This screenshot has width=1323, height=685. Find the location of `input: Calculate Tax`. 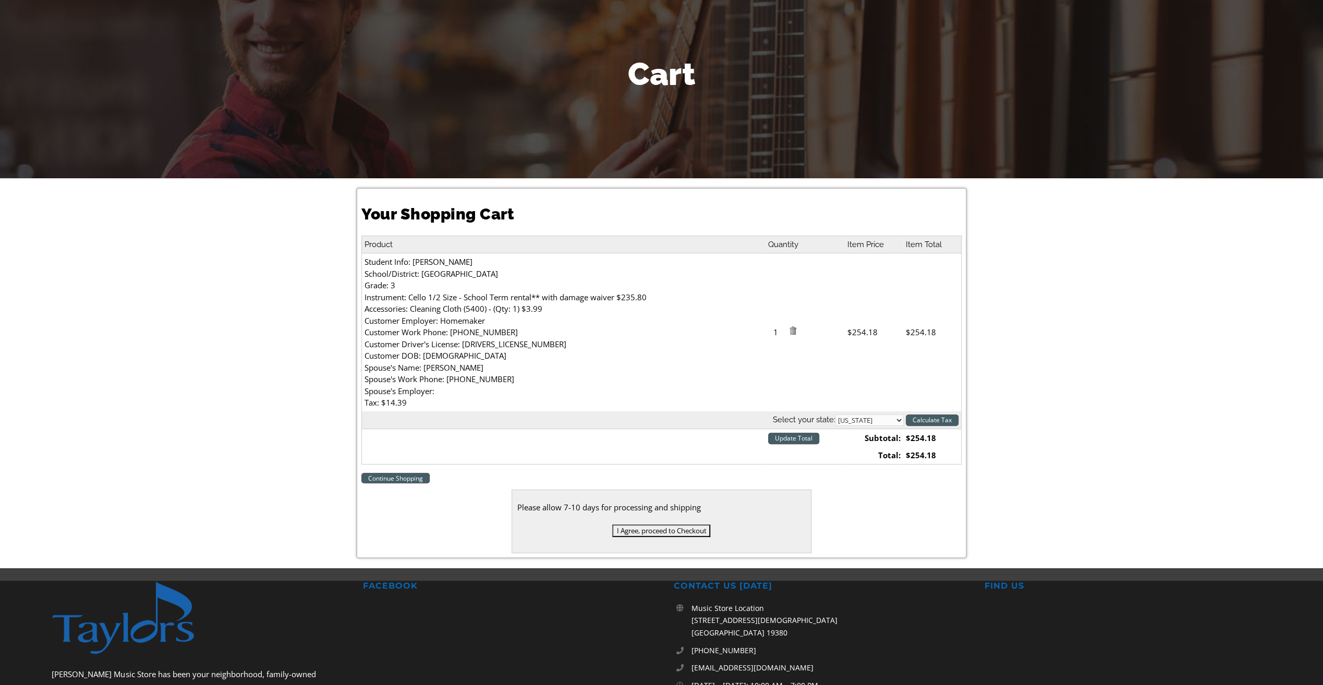

input: Calculate Tax is located at coordinates (932, 420).